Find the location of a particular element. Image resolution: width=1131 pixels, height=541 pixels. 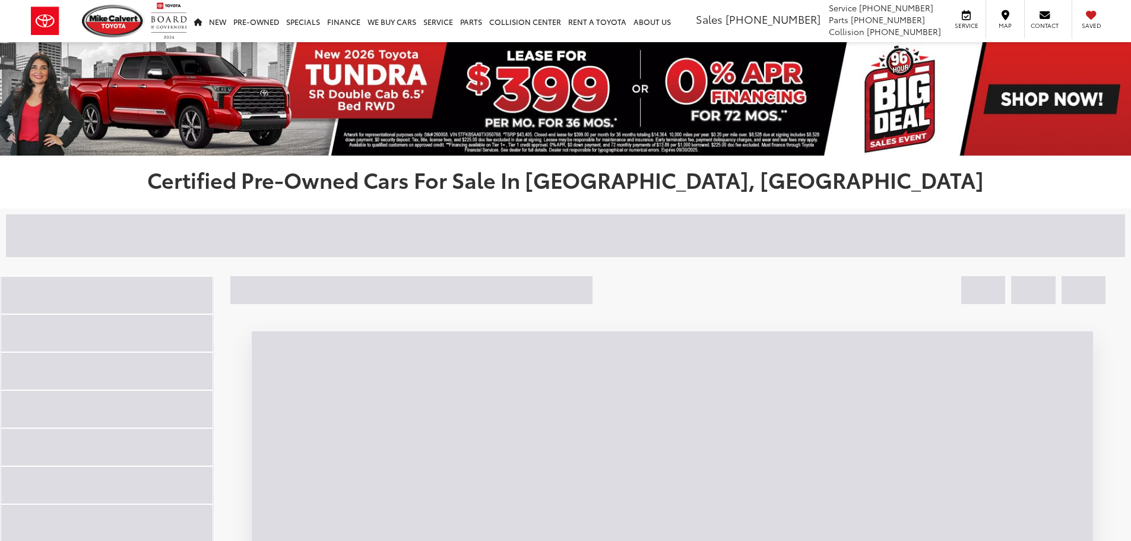

span: Sales is located at coordinates (709, 19).